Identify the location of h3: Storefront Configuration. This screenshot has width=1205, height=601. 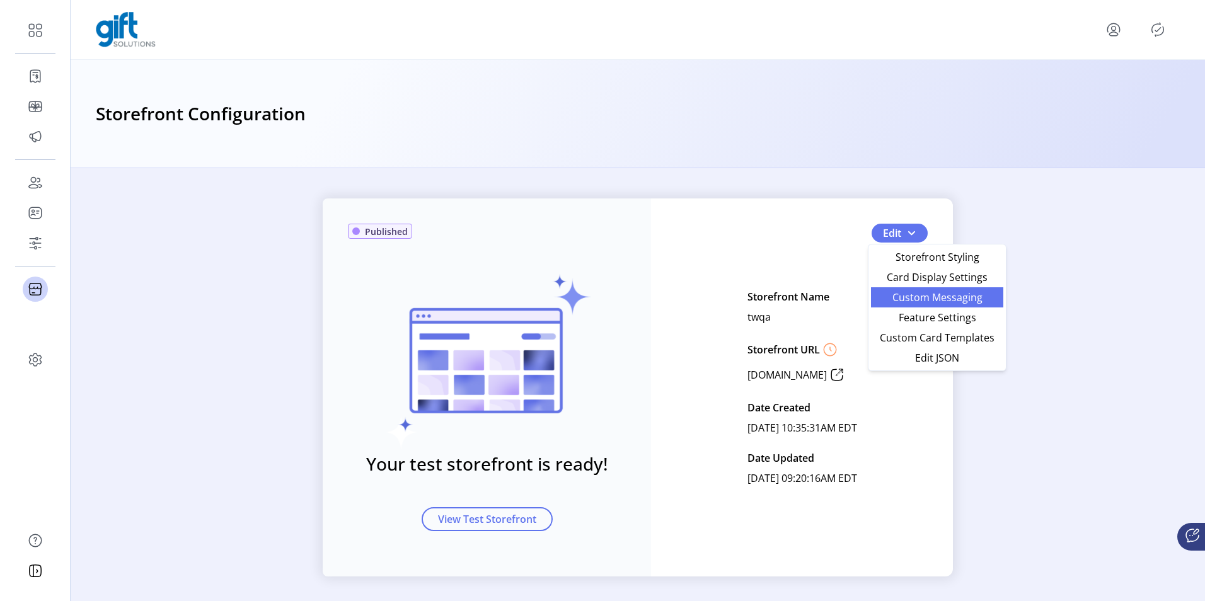
(200, 114).